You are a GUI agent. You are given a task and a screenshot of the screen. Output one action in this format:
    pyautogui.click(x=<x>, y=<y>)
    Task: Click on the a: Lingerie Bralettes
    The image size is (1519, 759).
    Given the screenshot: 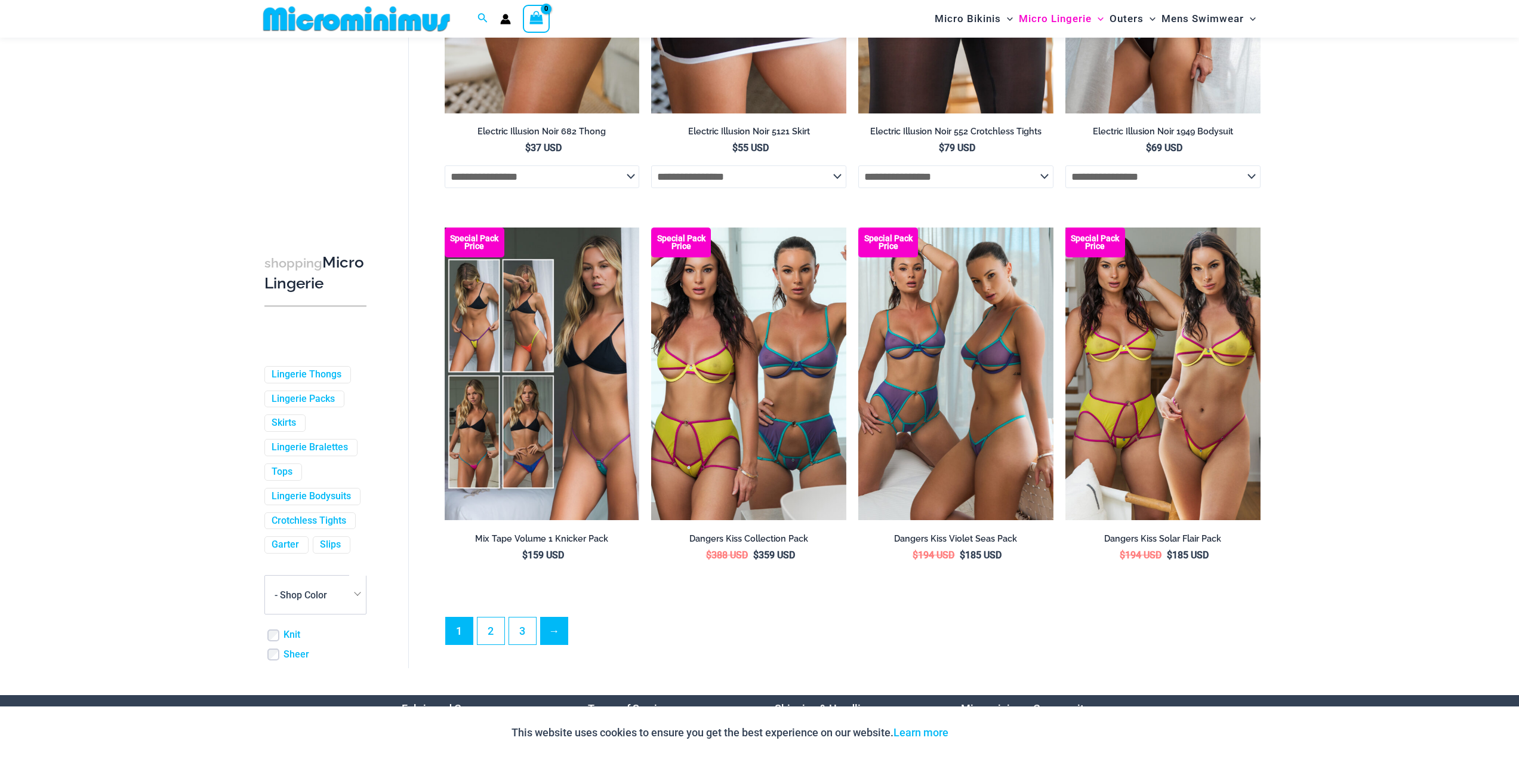 What is the action you would take?
    pyautogui.click(x=310, y=447)
    